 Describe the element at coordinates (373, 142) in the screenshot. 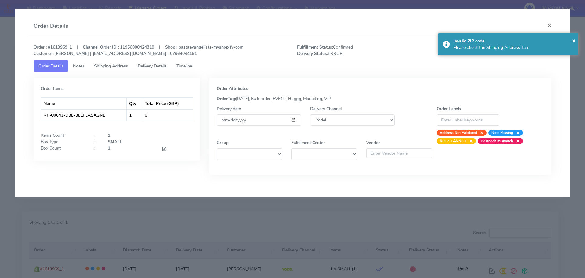

I see `label: Vendor` at that location.